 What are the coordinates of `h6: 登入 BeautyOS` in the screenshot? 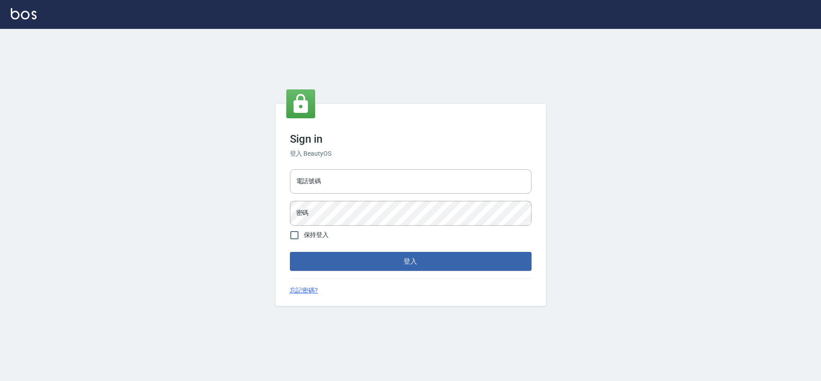 It's located at (411, 153).